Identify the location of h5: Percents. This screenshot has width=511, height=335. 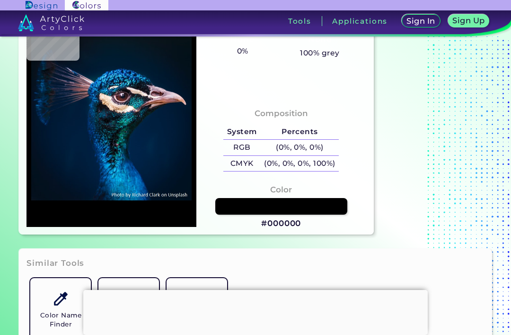
(300, 132).